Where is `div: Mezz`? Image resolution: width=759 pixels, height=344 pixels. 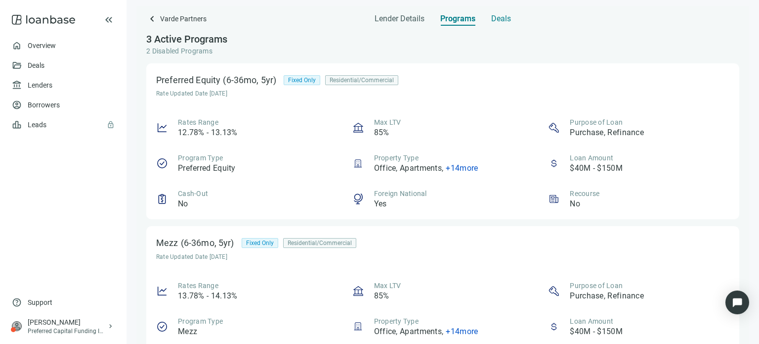 div: Mezz is located at coordinates (167, 243).